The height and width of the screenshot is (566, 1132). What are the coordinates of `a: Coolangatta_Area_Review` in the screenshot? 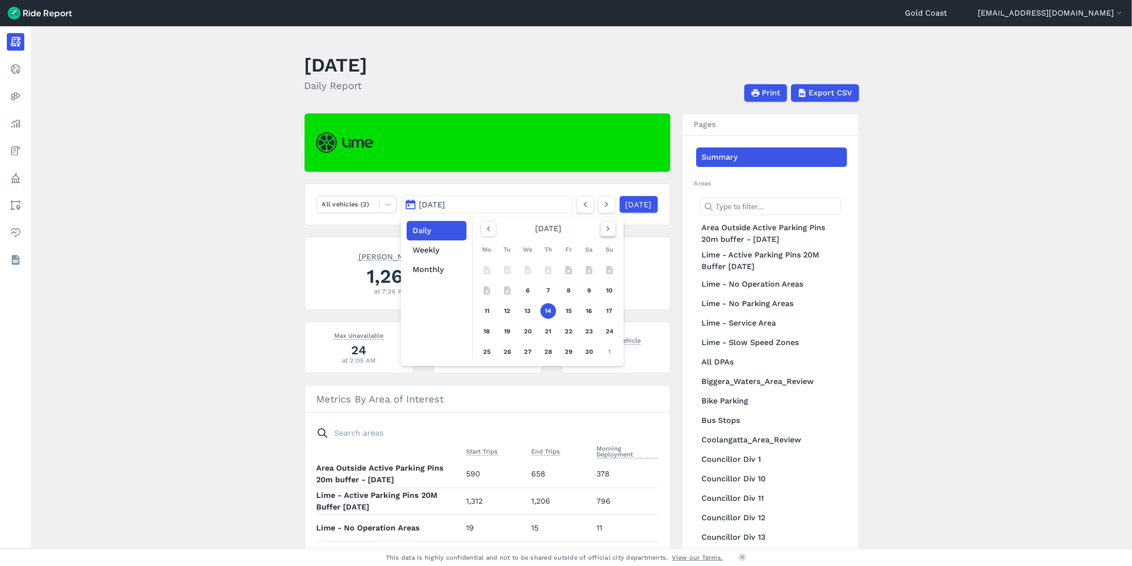 It's located at (771, 440).